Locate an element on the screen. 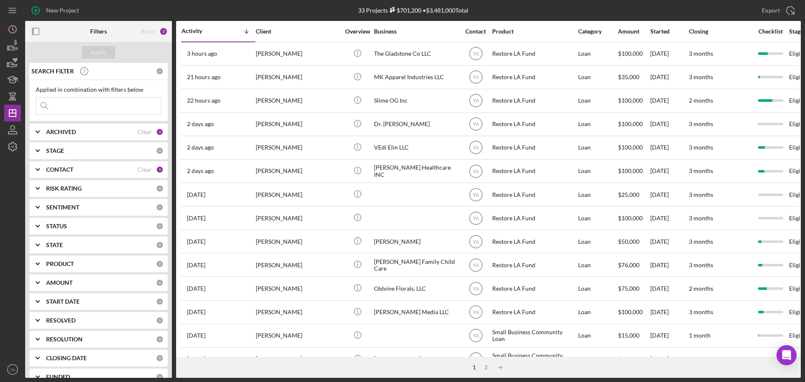  div: Small Business Community Loan is located at coordinates (534, 359).